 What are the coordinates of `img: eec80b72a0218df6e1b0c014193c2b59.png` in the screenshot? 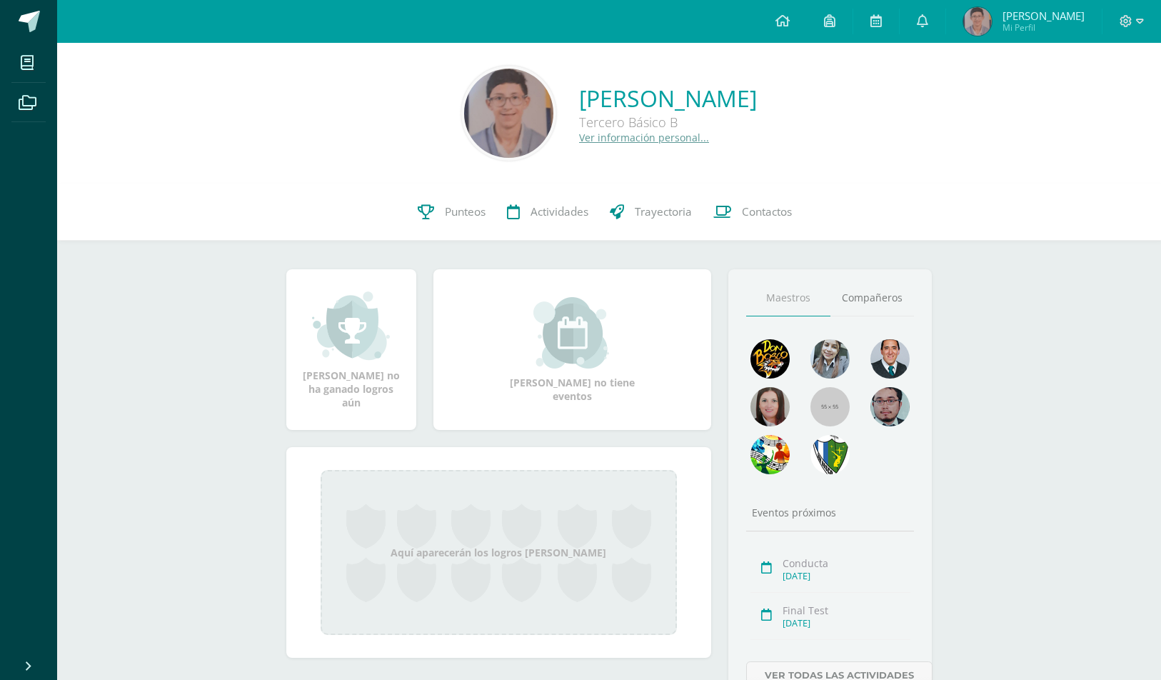 It's located at (890, 358).